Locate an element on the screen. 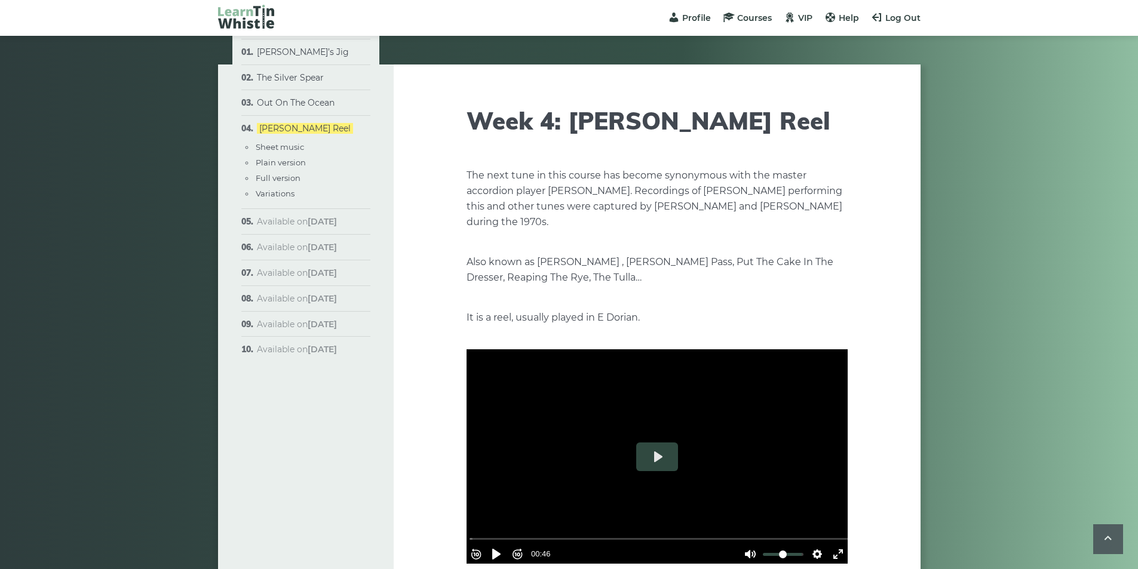 The height and width of the screenshot is (569, 1138). a: Out On The Ocean is located at coordinates (296, 103).